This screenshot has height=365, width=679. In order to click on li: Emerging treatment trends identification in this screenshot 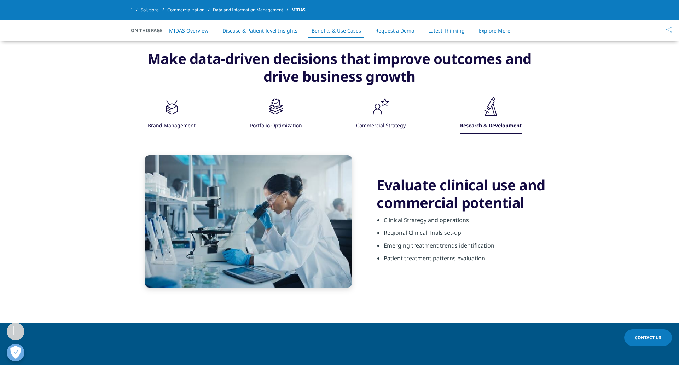, I will do `click(466, 248)`.